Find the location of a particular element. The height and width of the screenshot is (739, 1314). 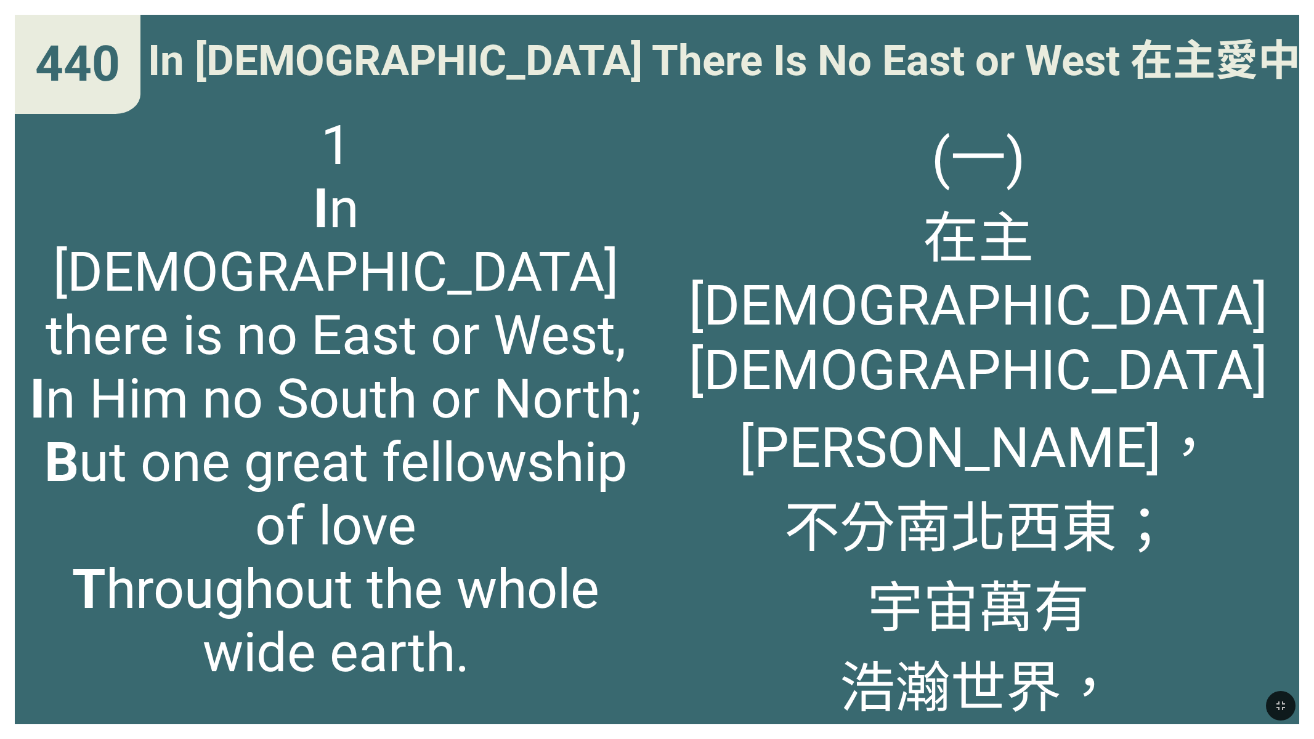

span: 440 is located at coordinates (78, 64).